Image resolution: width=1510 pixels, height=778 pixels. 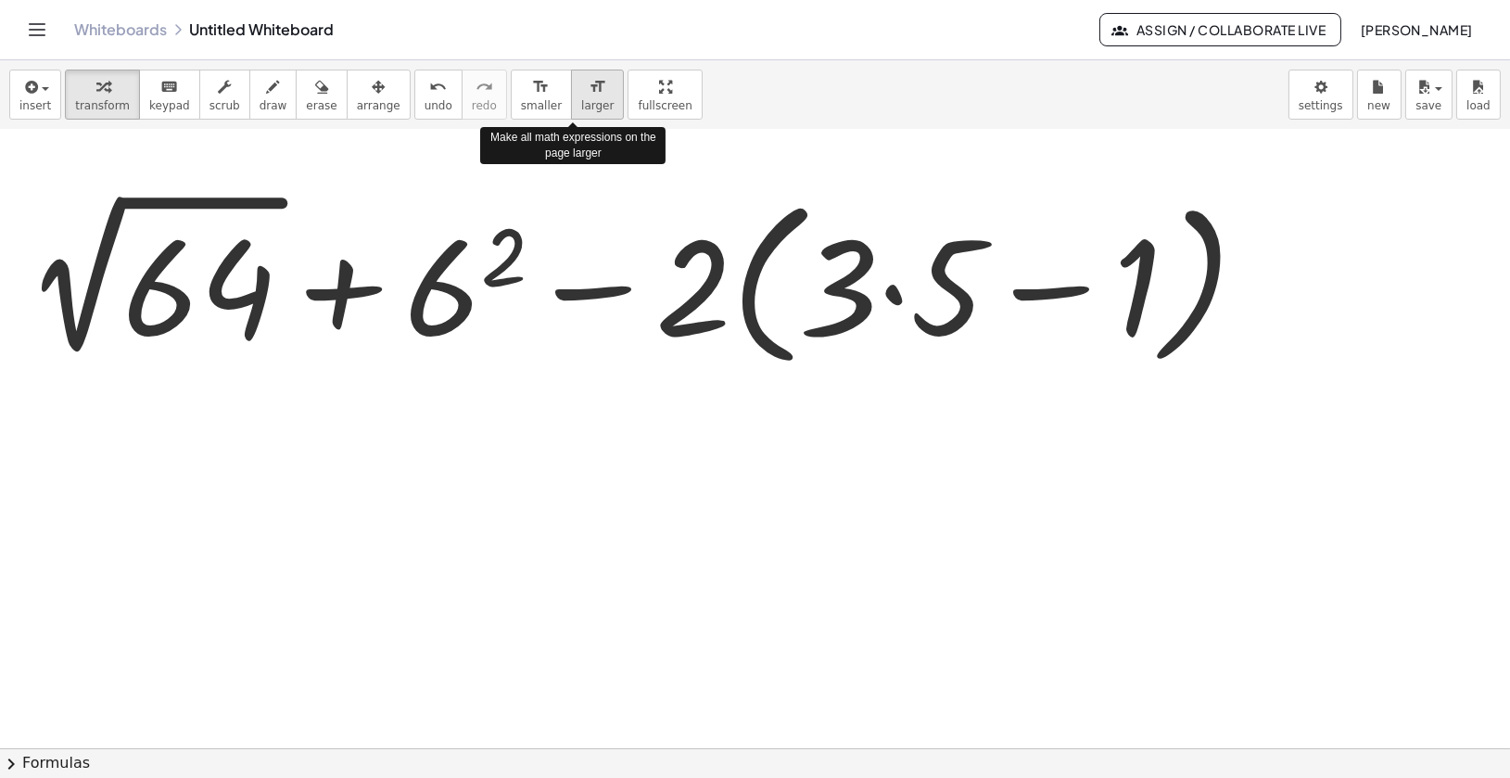 What do you see at coordinates (37, 30) in the screenshot?
I see `button: Toggle navigation` at bounding box center [37, 30].